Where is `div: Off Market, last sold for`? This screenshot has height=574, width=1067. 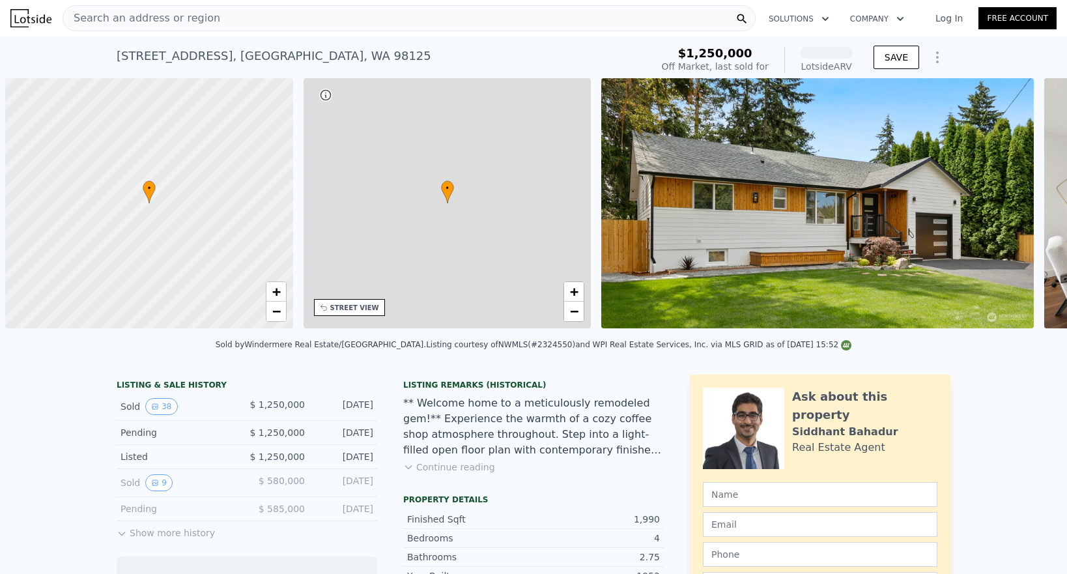
div: Off Market, last sold for is located at coordinates (715, 66).